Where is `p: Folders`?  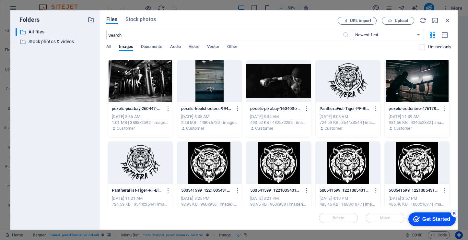
p: Folders is located at coordinates (28, 20).